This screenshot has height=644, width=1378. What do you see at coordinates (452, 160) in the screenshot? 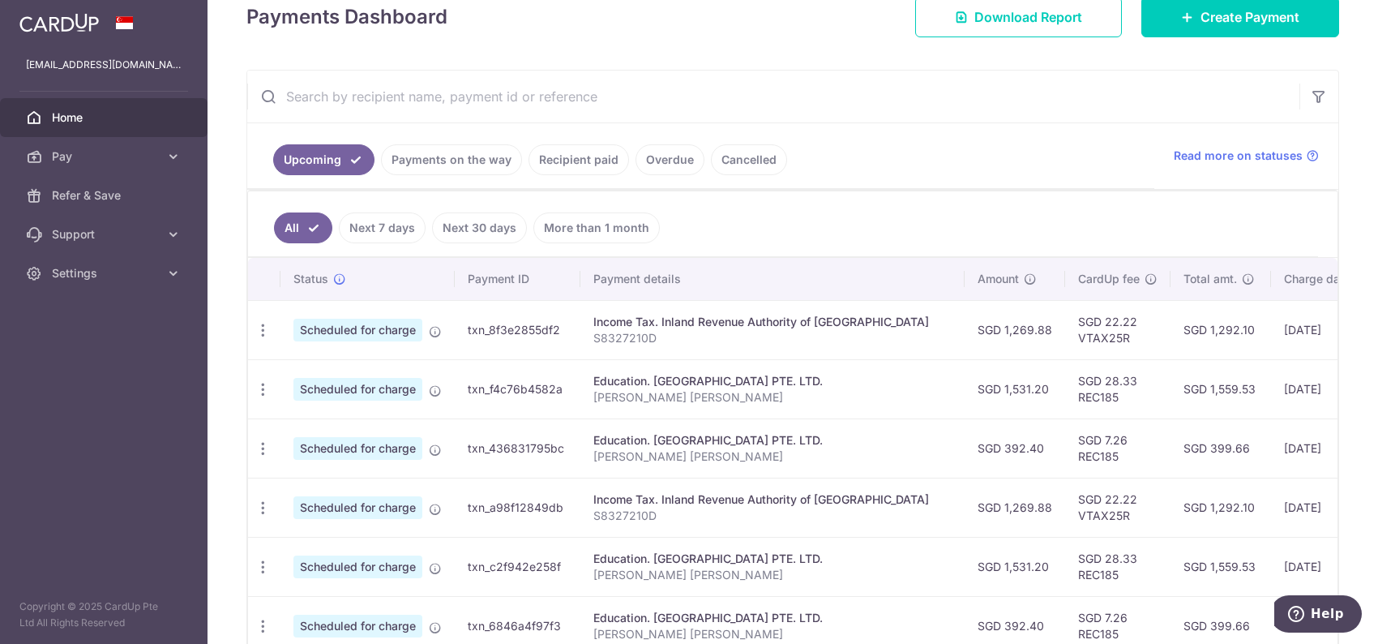
I see `a: Payments on the way` at bounding box center [452, 160].